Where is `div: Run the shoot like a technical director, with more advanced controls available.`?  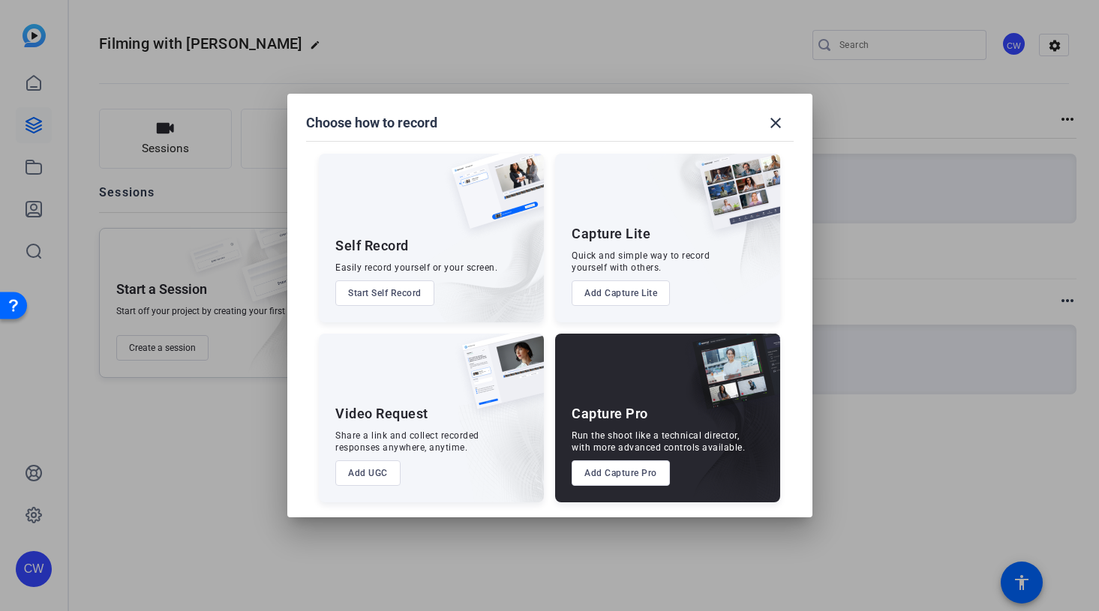 div: Run the shoot like a technical director, with more advanced controls available. is located at coordinates (658, 442).